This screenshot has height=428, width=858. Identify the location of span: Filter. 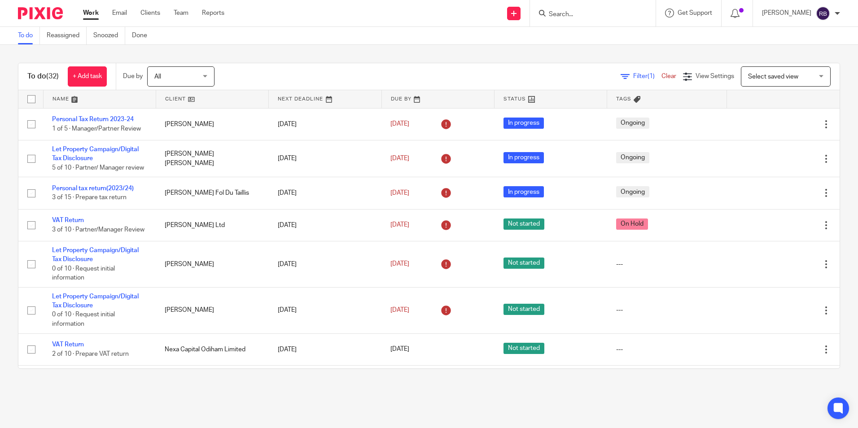
(647, 76).